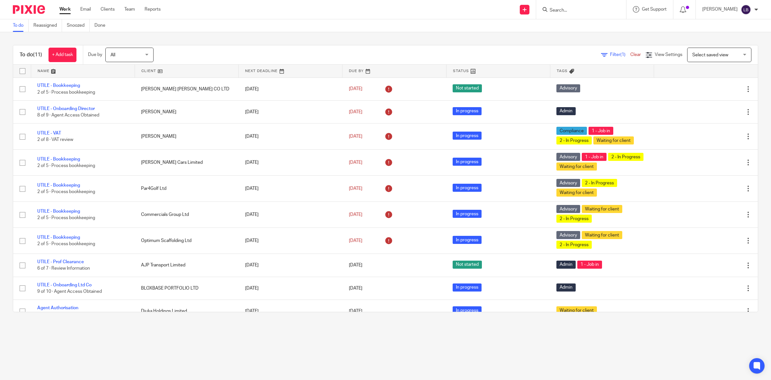  I want to click on span: View Settings, so click(669, 55).